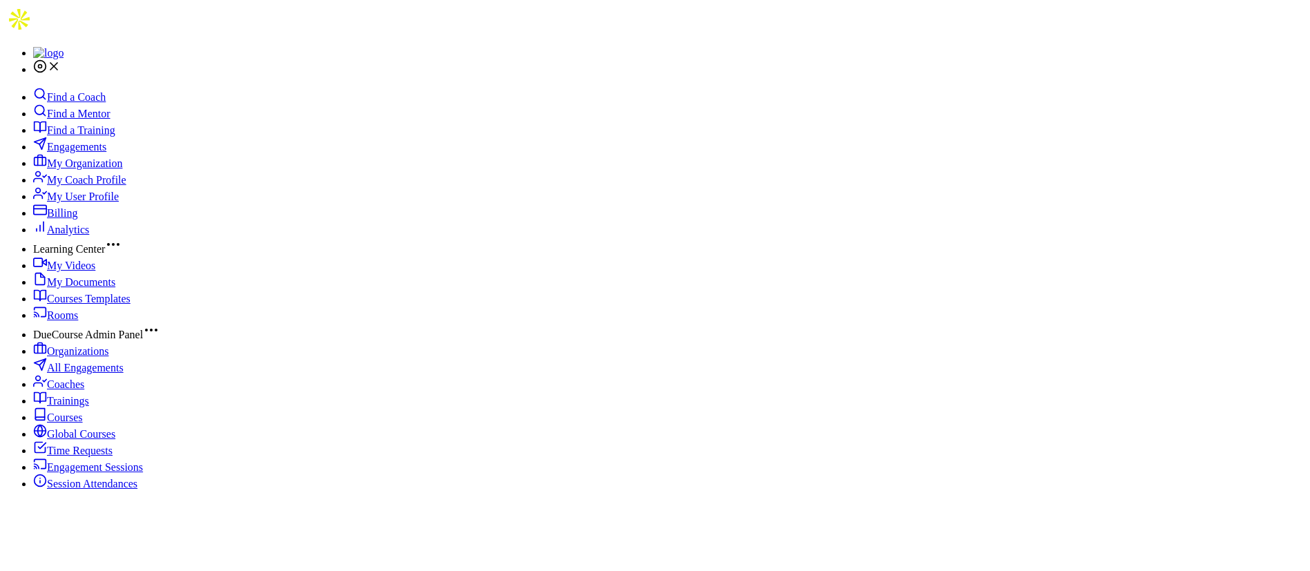  I want to click on span: Analytics, so click(68, 229).